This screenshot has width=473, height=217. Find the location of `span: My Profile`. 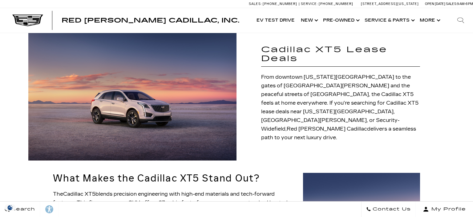

span: My Profile is located at coordinates (448, 209).